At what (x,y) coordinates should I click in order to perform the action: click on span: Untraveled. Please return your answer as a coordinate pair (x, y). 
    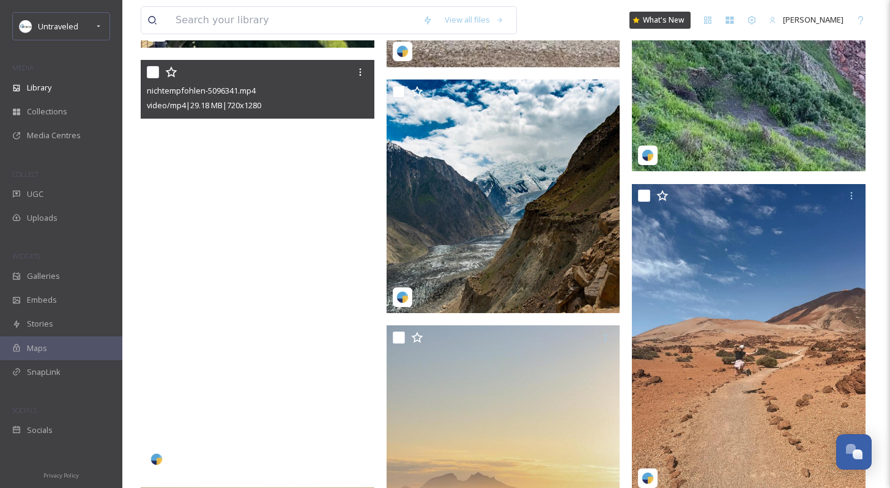
    Looking at the image, I should click on (58, 26).